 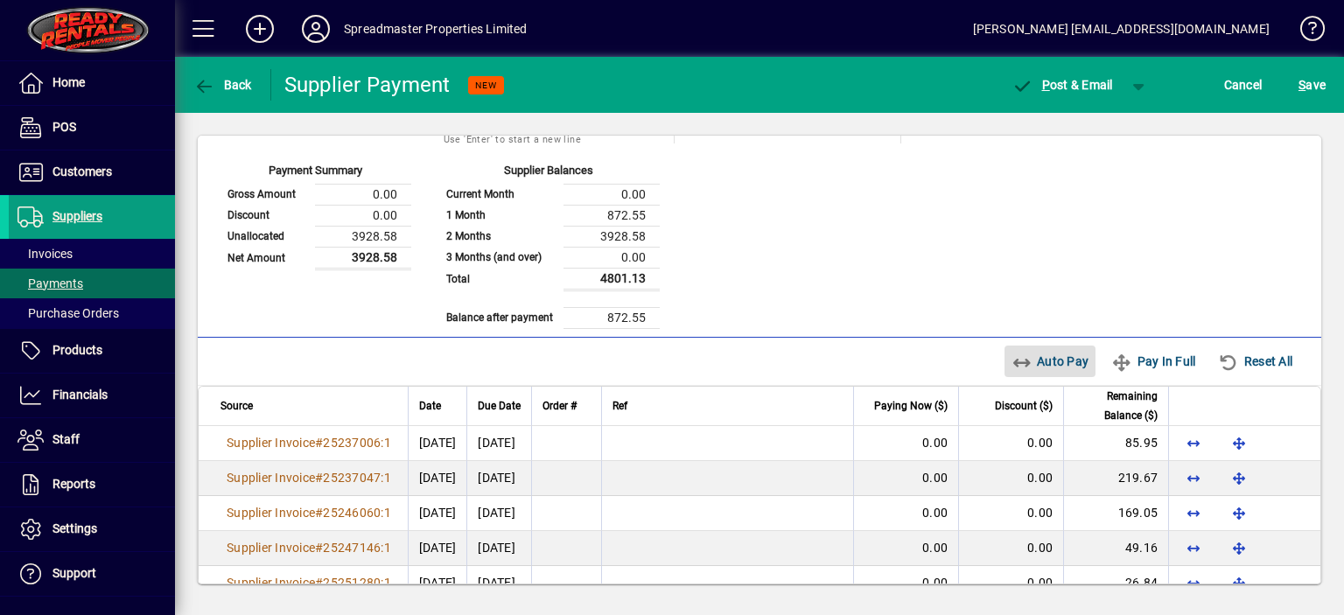 I want to click on td: 3 Months (and over), so click(x=501, y=257).